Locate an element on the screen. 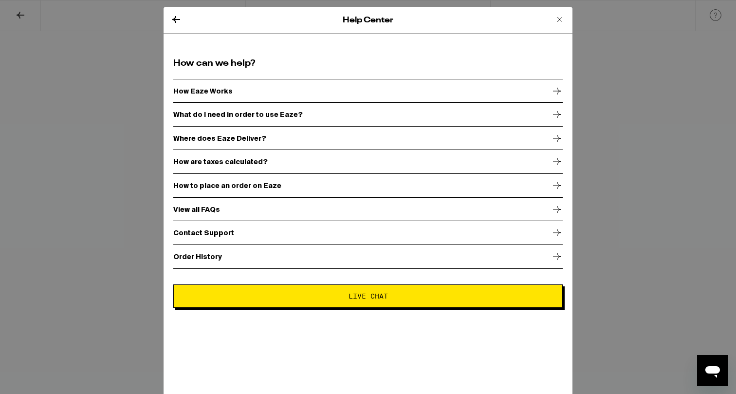  a: How are taxes calculated? is located at coordinates (368, 162).